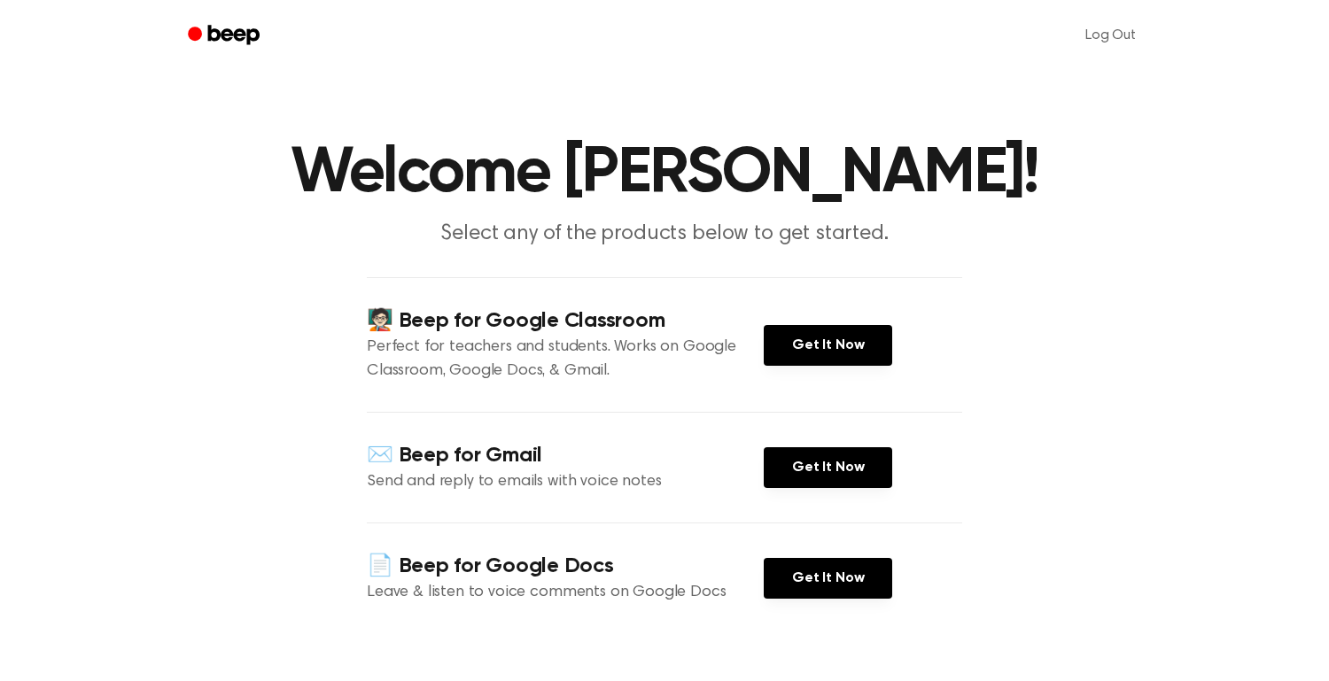 Image resolution: width=1329 pixels, height=681 pixels. Describe the element at coordinates (565, 566) in the screenshot. I see `h4: 📄 Beep for Google Docs` at that location.